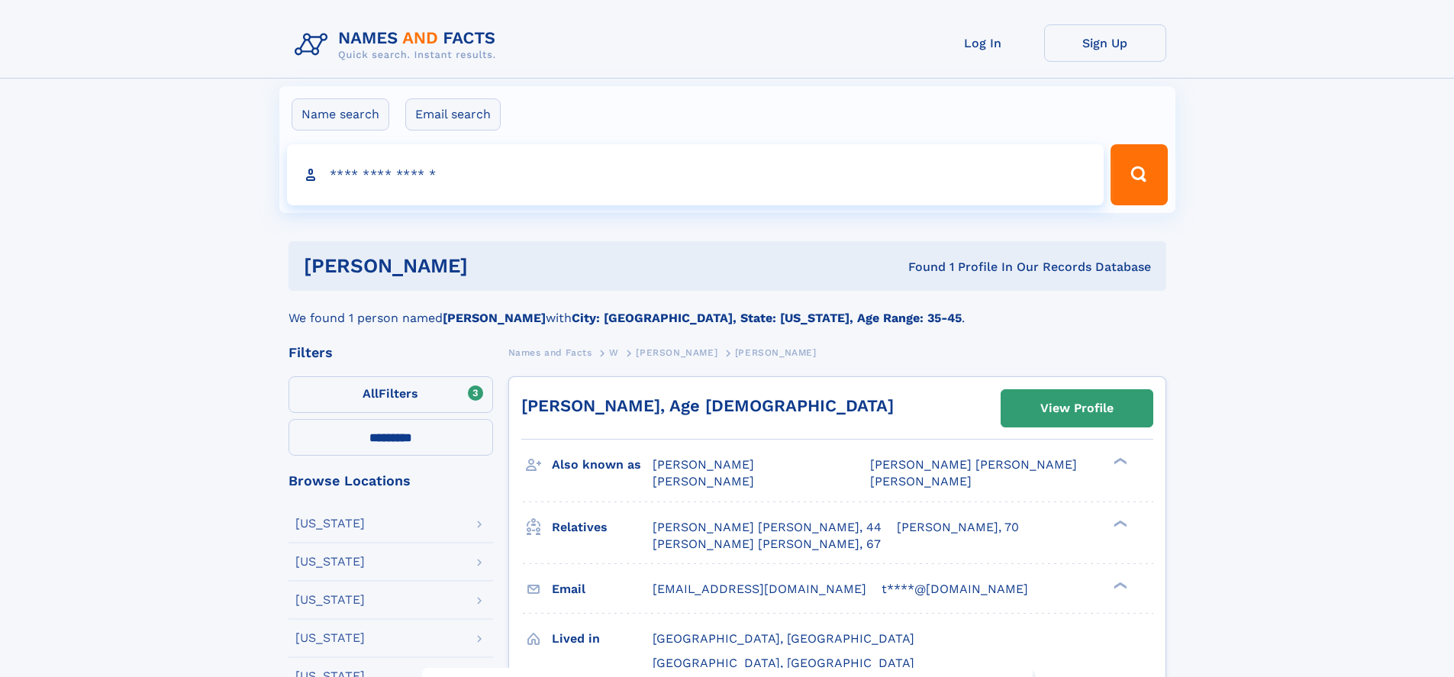  I want to click on div: Found 1 Profile In Our Records Database, so click(919, 267).